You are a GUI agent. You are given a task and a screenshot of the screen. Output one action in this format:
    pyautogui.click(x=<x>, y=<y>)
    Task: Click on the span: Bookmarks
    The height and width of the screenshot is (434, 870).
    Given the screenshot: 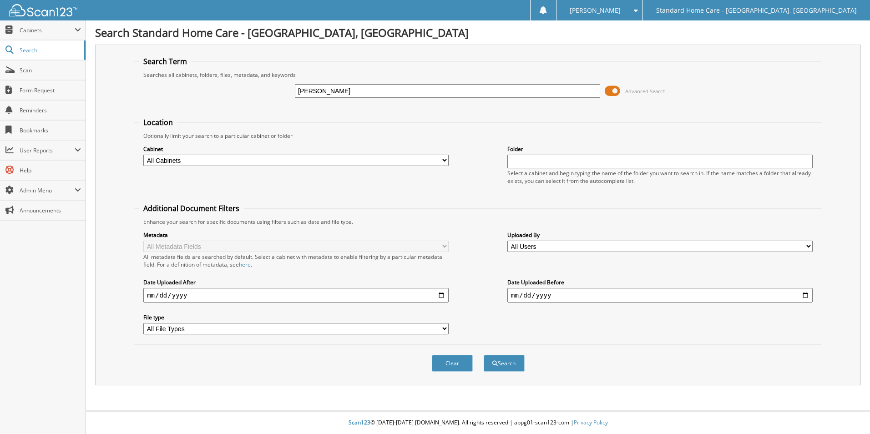 What is the action you would take?
    pyautogui.click(x=50, y=130)
    